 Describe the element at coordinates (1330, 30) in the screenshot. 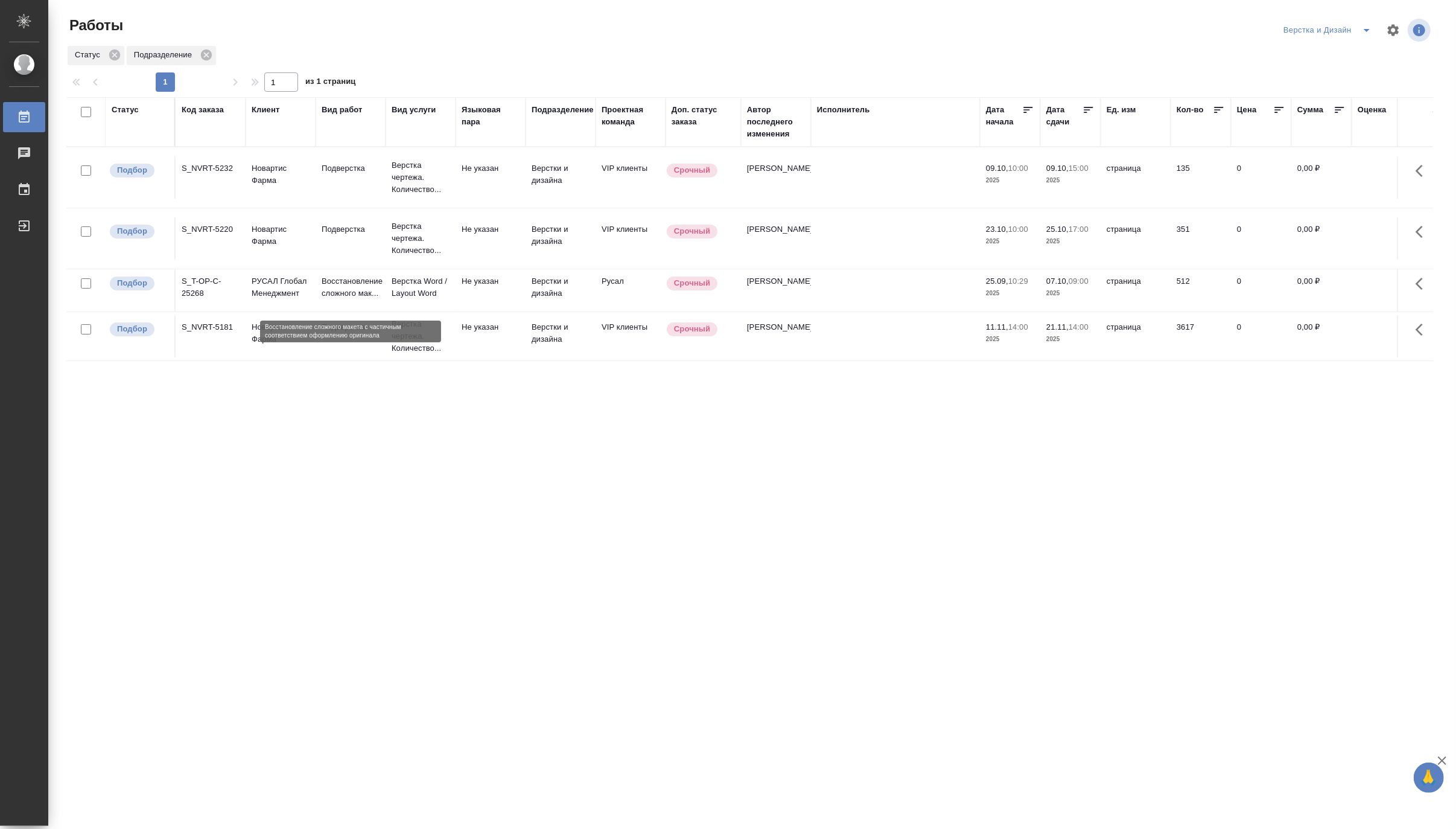

I see `div: split button` at that location.